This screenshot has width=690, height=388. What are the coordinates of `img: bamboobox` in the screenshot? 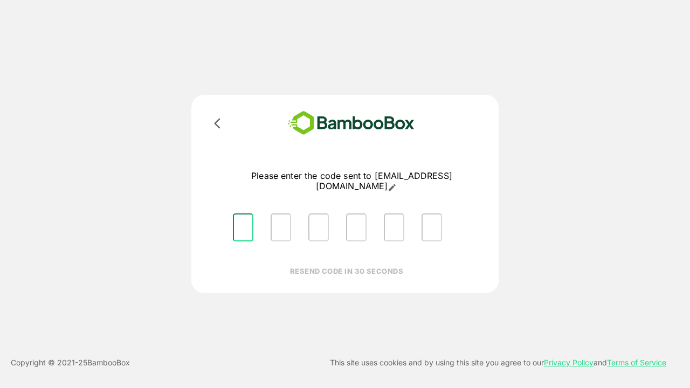 It's located at (351, 123).